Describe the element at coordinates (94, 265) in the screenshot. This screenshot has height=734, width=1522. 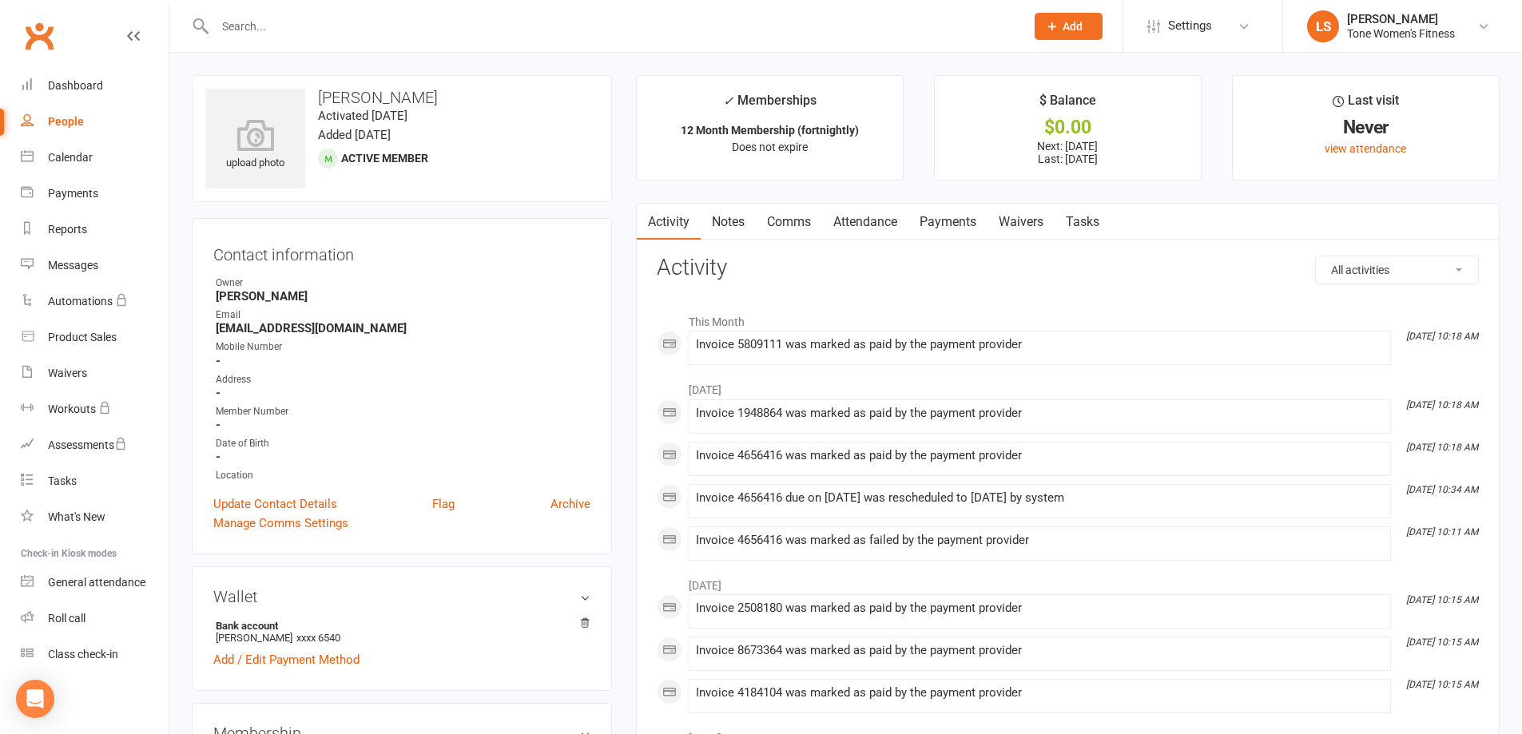
I see `a: Messages` at that location.